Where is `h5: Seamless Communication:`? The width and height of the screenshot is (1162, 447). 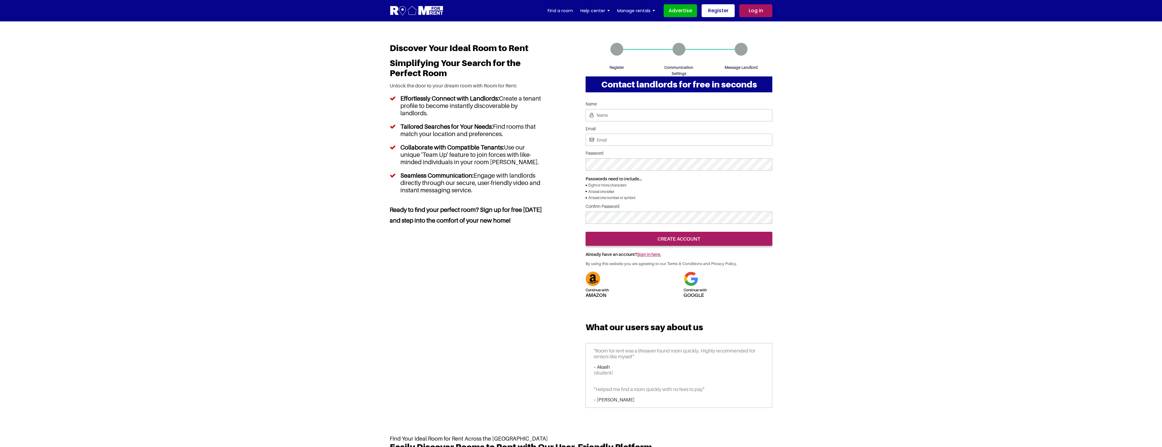
h5: Seamless Communication: is located at coordinates (437, 176).